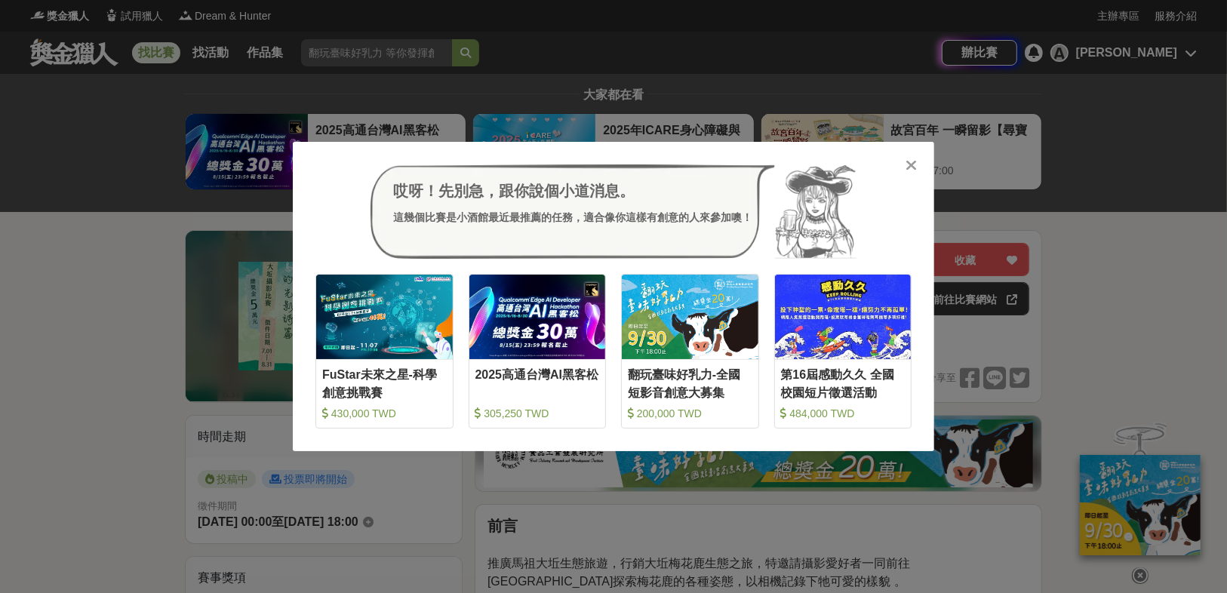 The image size is (1227, 593). What do you see at coordinates (573, 217) in the screenshot?
I see `div: 這幾個比賽是小酒館最近最推薦的任務，適合像你這樣有創意的人來參加噢！` at bounding box center [573, 217].